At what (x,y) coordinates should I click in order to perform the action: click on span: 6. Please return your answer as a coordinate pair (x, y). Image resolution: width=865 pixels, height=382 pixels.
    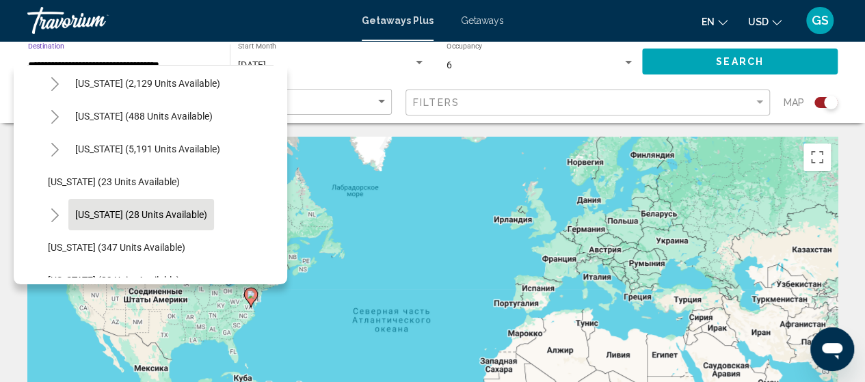
    Looking at the image, I should click on (449, 65).